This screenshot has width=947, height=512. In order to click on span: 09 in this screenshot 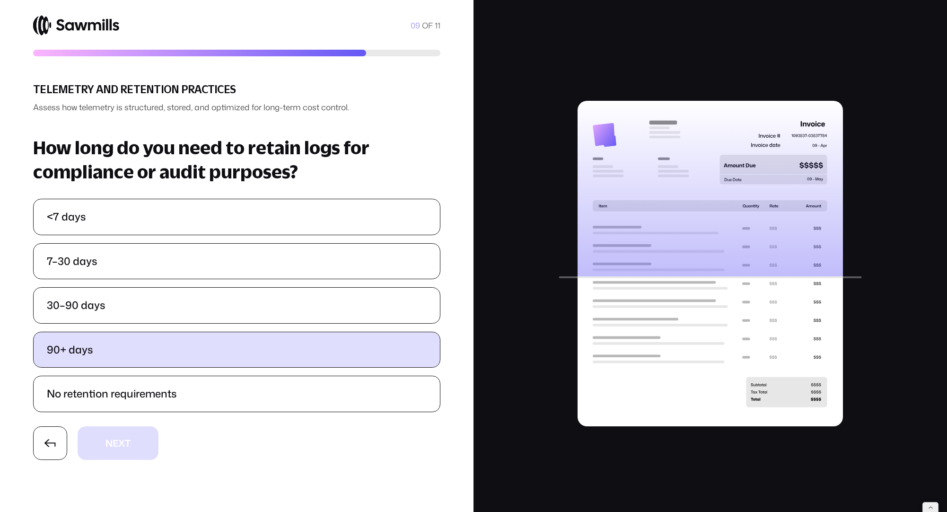, I will do `click(416, 25)`.